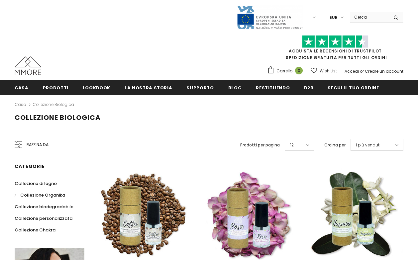 The image size is (418, 260). What do you see at coordinates (44, 218) in the screenshot?
I see `span: Collezione personalizzata` at bounding box center [44, 218].